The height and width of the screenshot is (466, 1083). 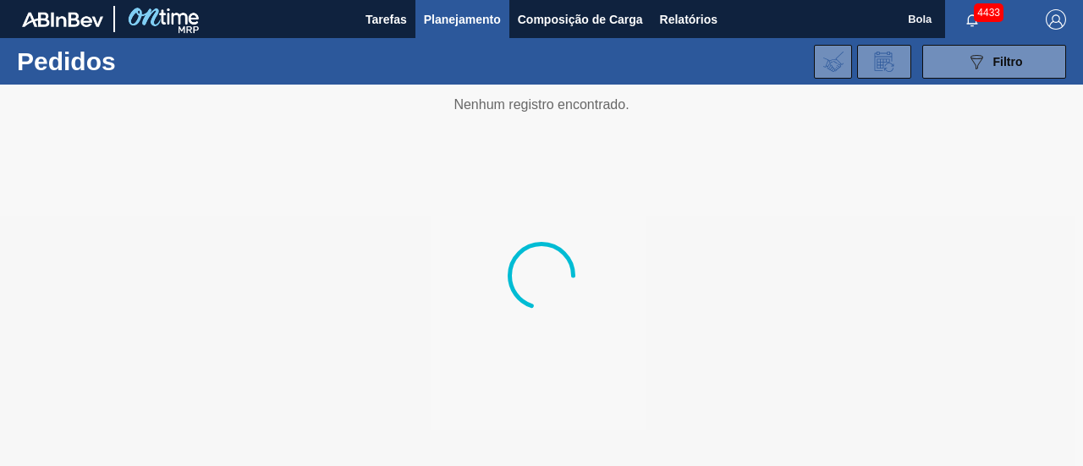 What do you see at coordinates (1008, 62) in the screenshot?
I see `font: Filtro` at bounding box center [1008, 62].